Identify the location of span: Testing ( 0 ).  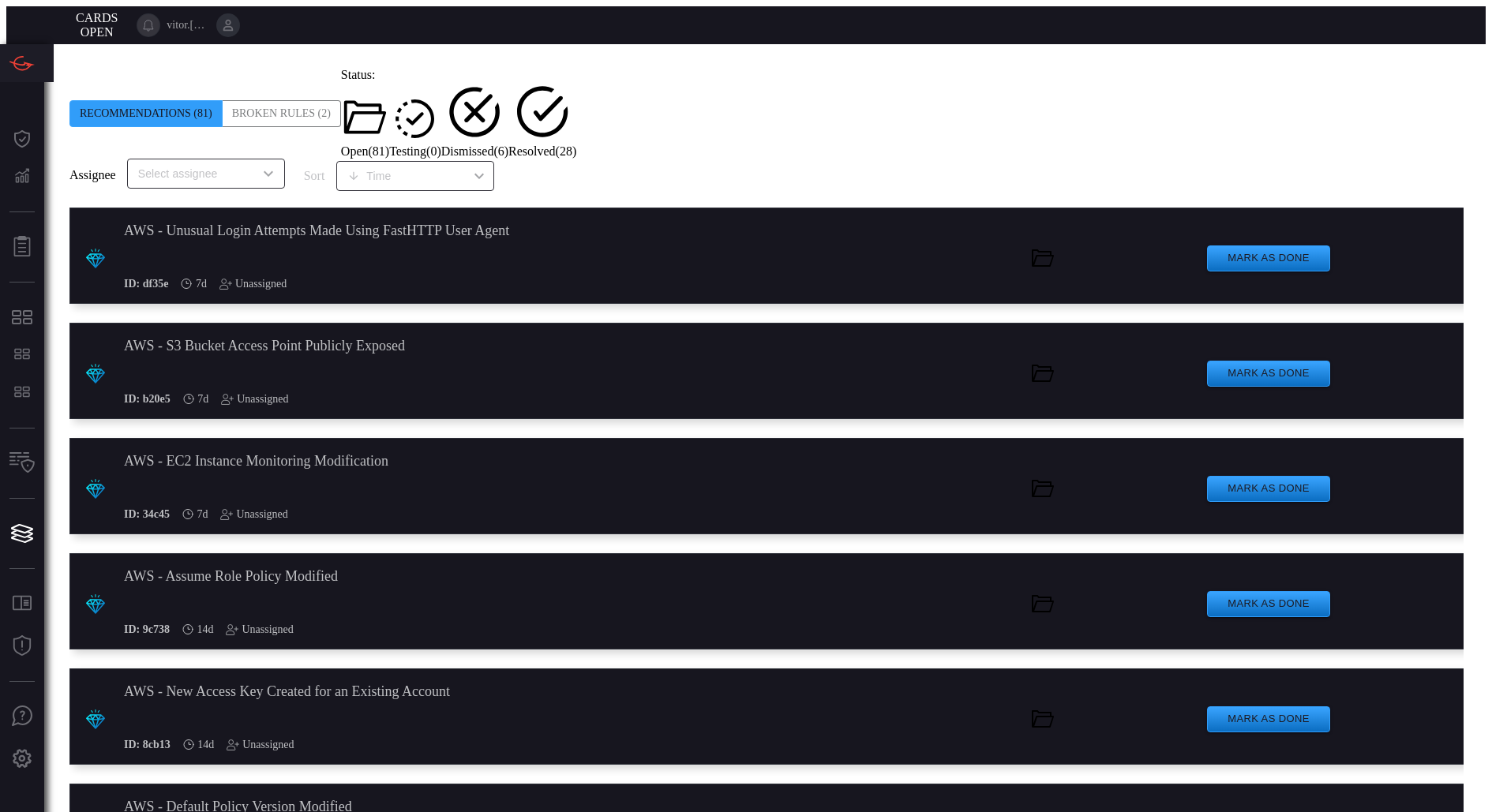
(415, 150).